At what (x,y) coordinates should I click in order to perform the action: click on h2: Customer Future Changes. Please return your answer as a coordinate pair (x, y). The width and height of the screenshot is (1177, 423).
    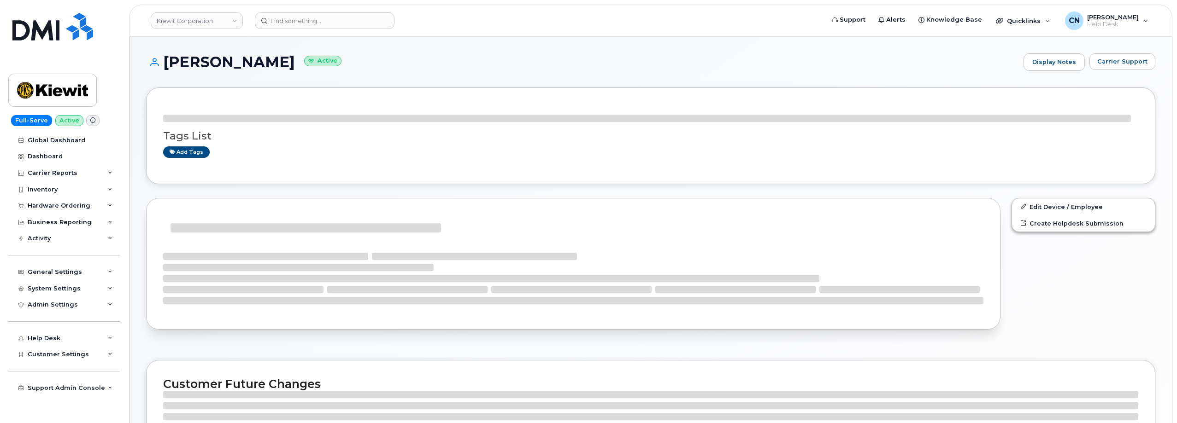
    Looking at the image, I should click on (651, 384).